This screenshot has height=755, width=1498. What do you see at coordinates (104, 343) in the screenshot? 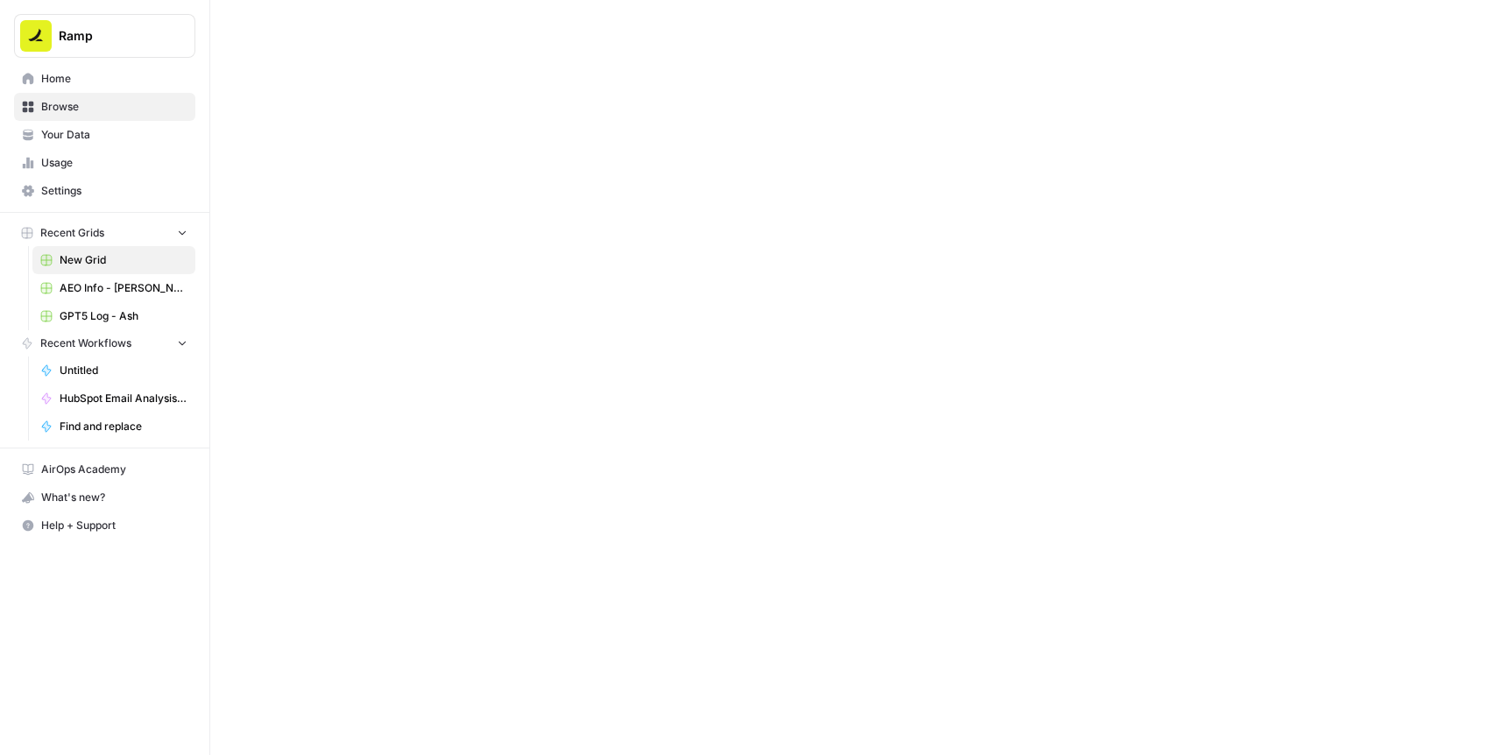
I see `button: Recent Workflows` at bounding box center [104, 343].